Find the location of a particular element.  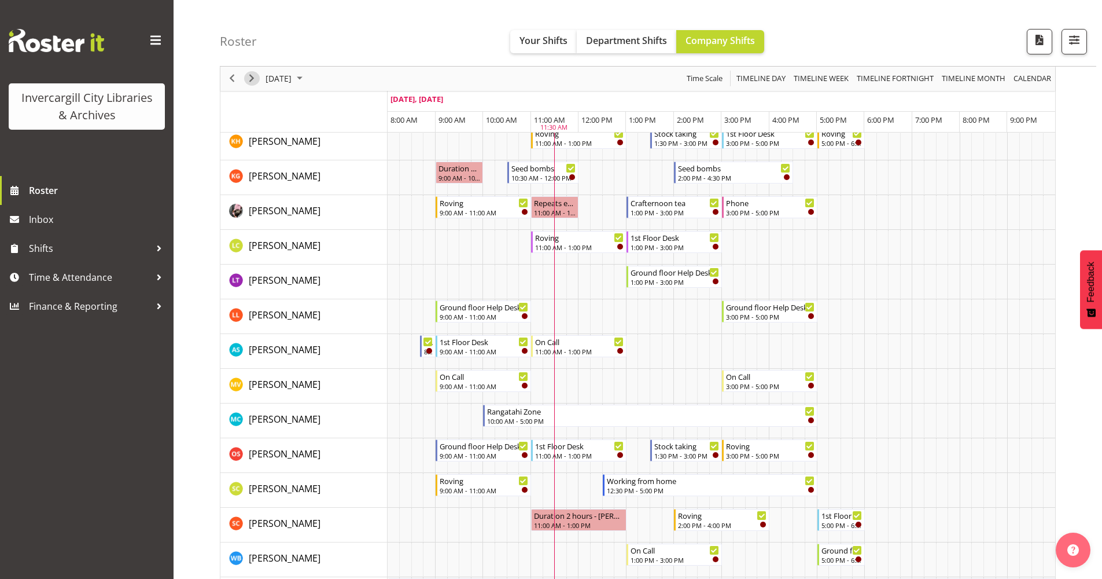

td: Samuel Carter resource is located at coordinates (304, 490).